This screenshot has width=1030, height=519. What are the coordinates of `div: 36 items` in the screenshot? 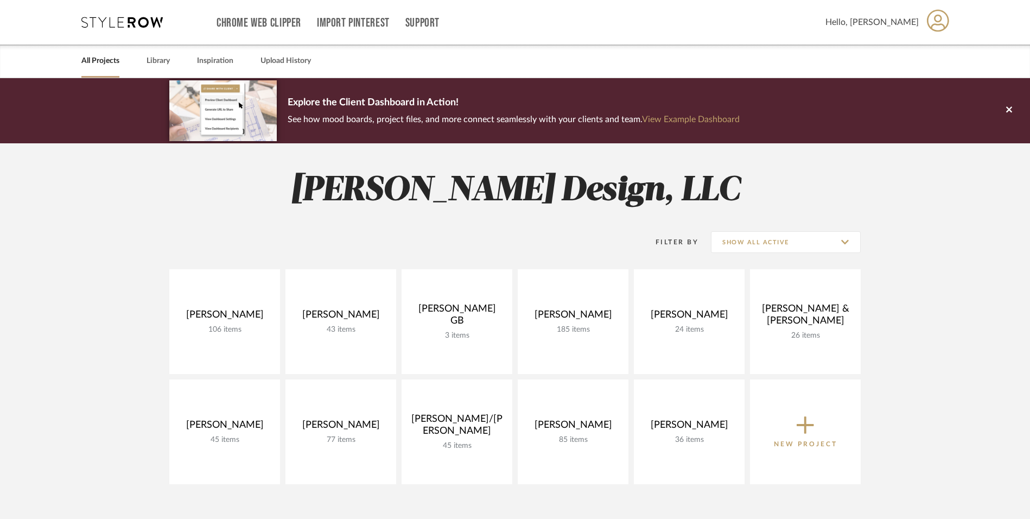 It's located at (689, 440).